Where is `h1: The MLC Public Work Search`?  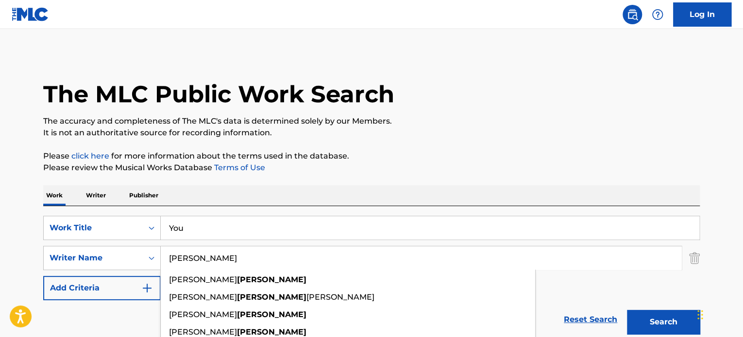
h1: The MLC Public Work Search is located at coordinates (218, 94).